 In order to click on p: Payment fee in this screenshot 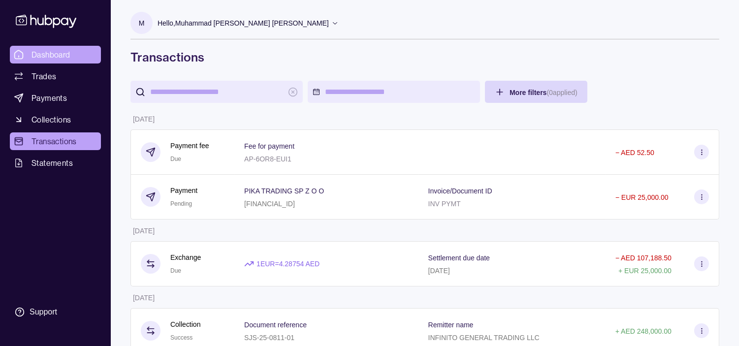, I will do `click(189, 146)`.